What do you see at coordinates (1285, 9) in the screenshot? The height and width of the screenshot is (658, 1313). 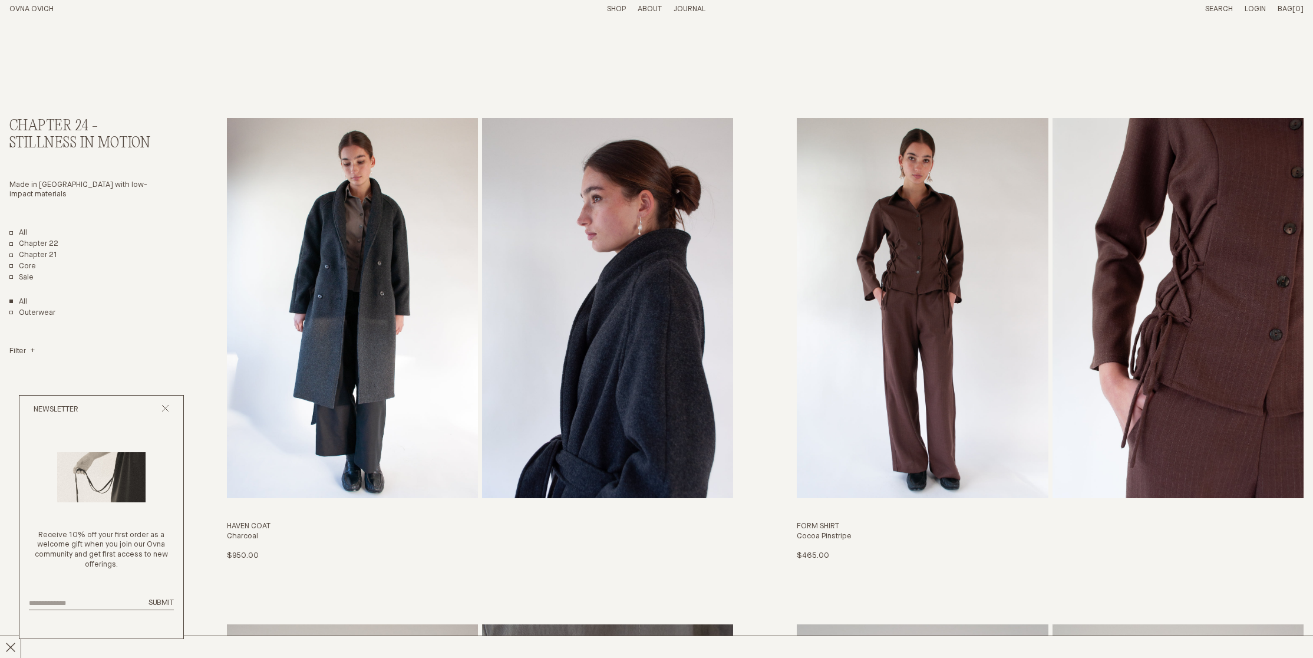 I see `span: Bag` at bounding box center [1285, 9].